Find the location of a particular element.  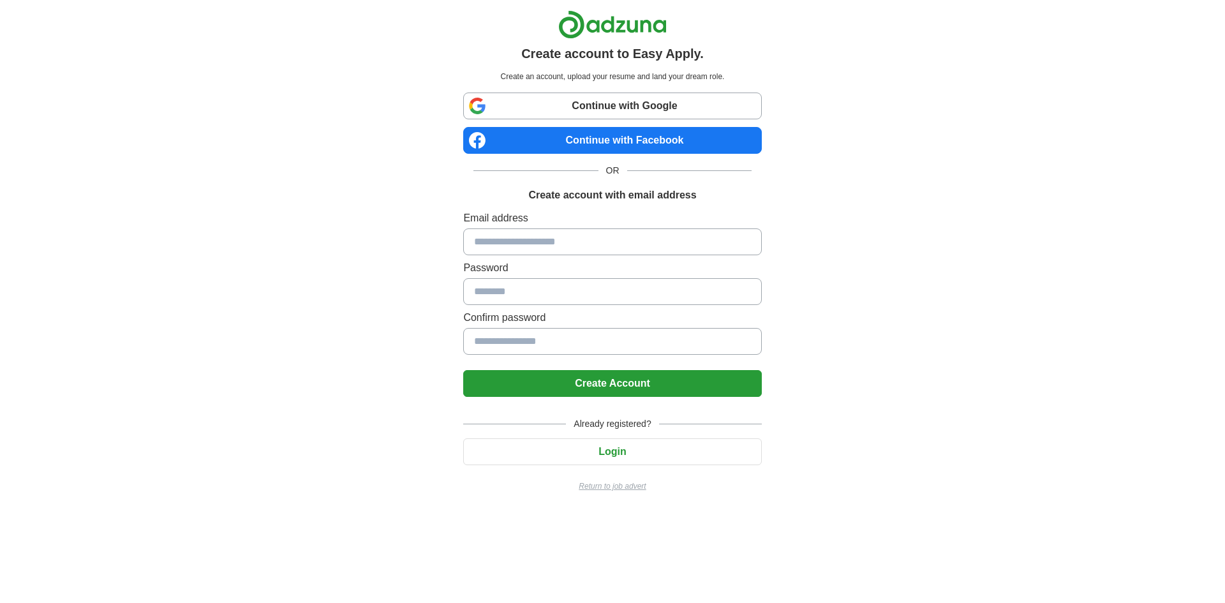

a: Continue with Facebook is located at coordinates (612, 140).